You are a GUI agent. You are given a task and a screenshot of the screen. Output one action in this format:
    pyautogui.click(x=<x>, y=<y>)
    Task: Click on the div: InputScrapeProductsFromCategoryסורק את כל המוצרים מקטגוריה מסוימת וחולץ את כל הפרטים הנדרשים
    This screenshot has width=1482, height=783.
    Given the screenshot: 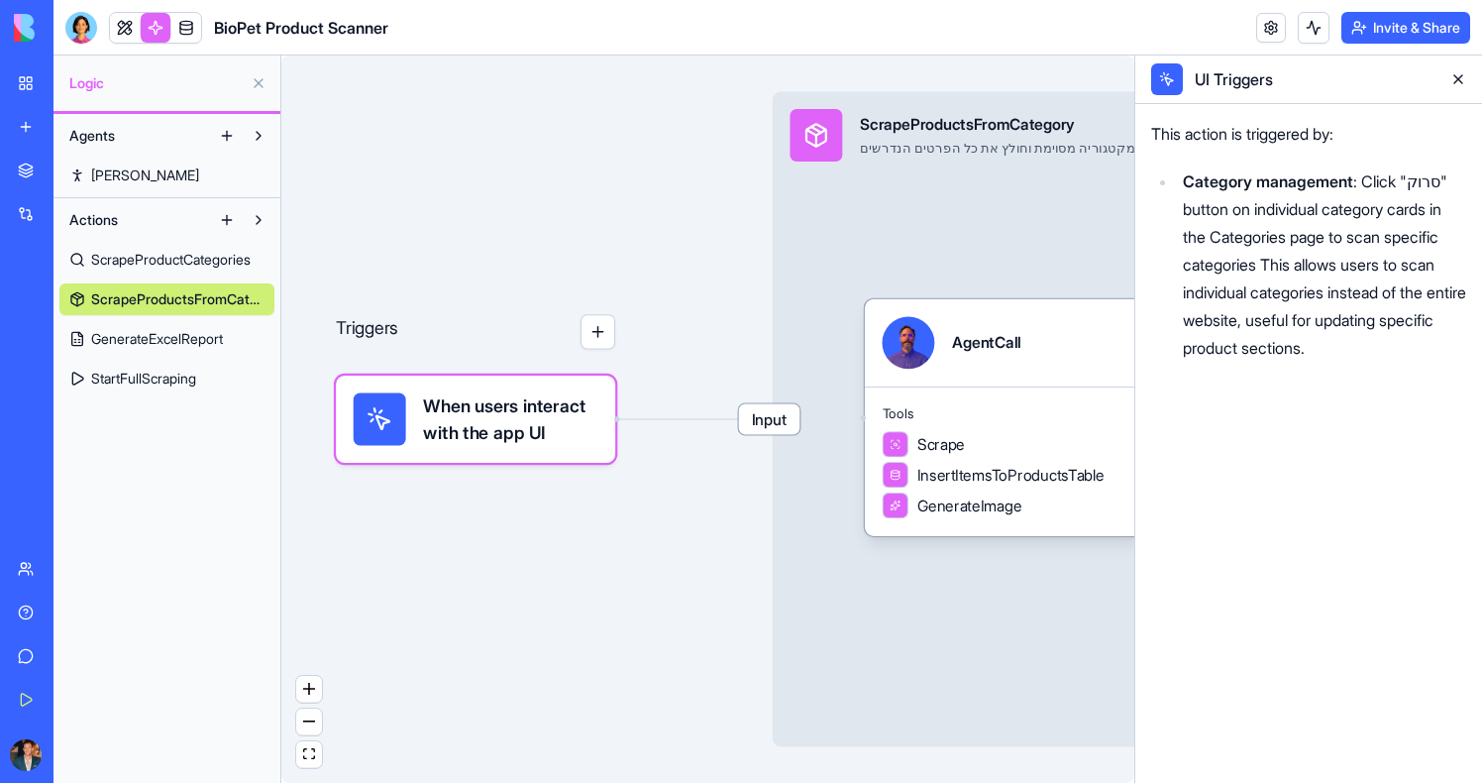 What is the action you would take?
    pyautogui.click(x=1100, y=418)
    